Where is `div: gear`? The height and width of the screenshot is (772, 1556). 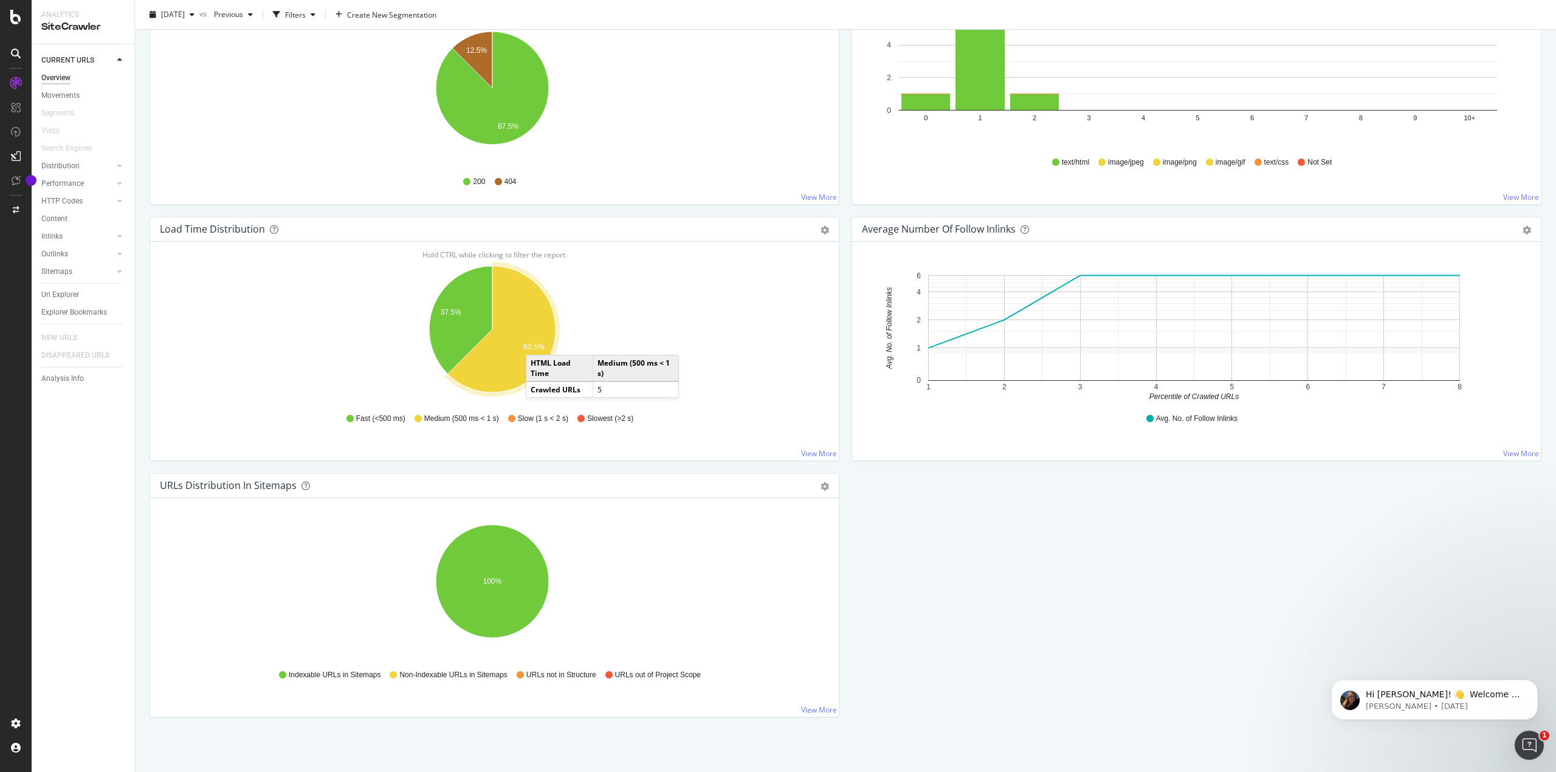 div: gear is located at coordinates (1526, 230).